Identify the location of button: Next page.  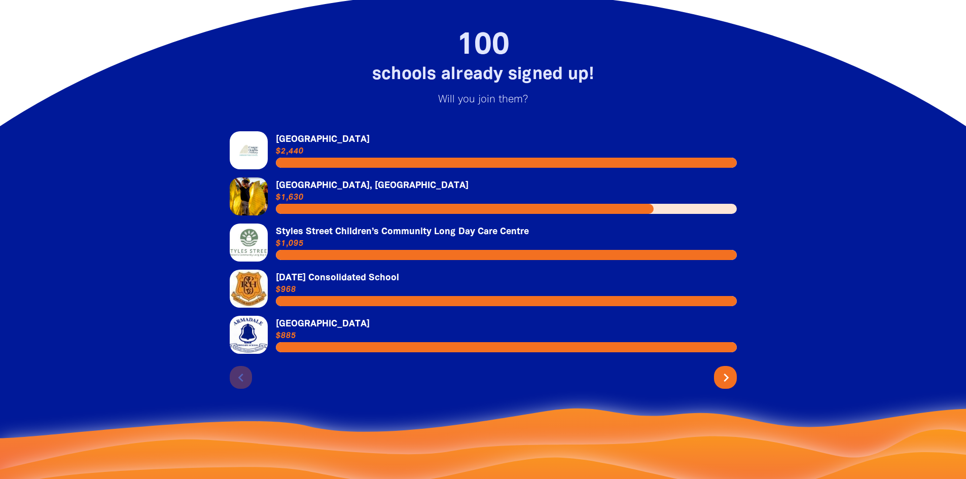
(725, 377).